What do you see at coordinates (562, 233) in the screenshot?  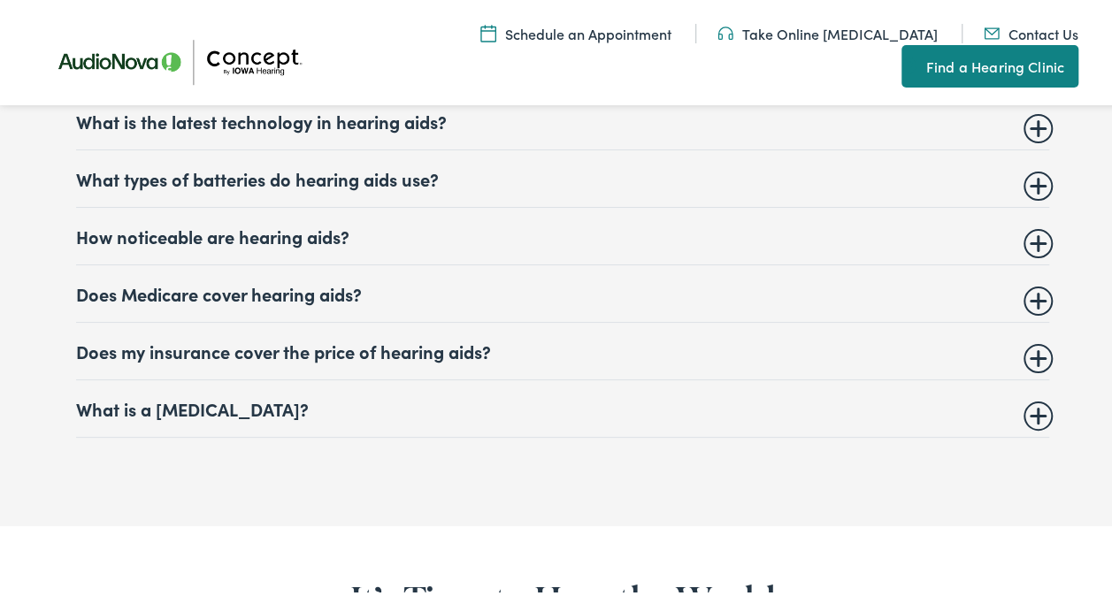 I see `summary: How noticeable are hearing aids?` at bounding box center [562, 233].